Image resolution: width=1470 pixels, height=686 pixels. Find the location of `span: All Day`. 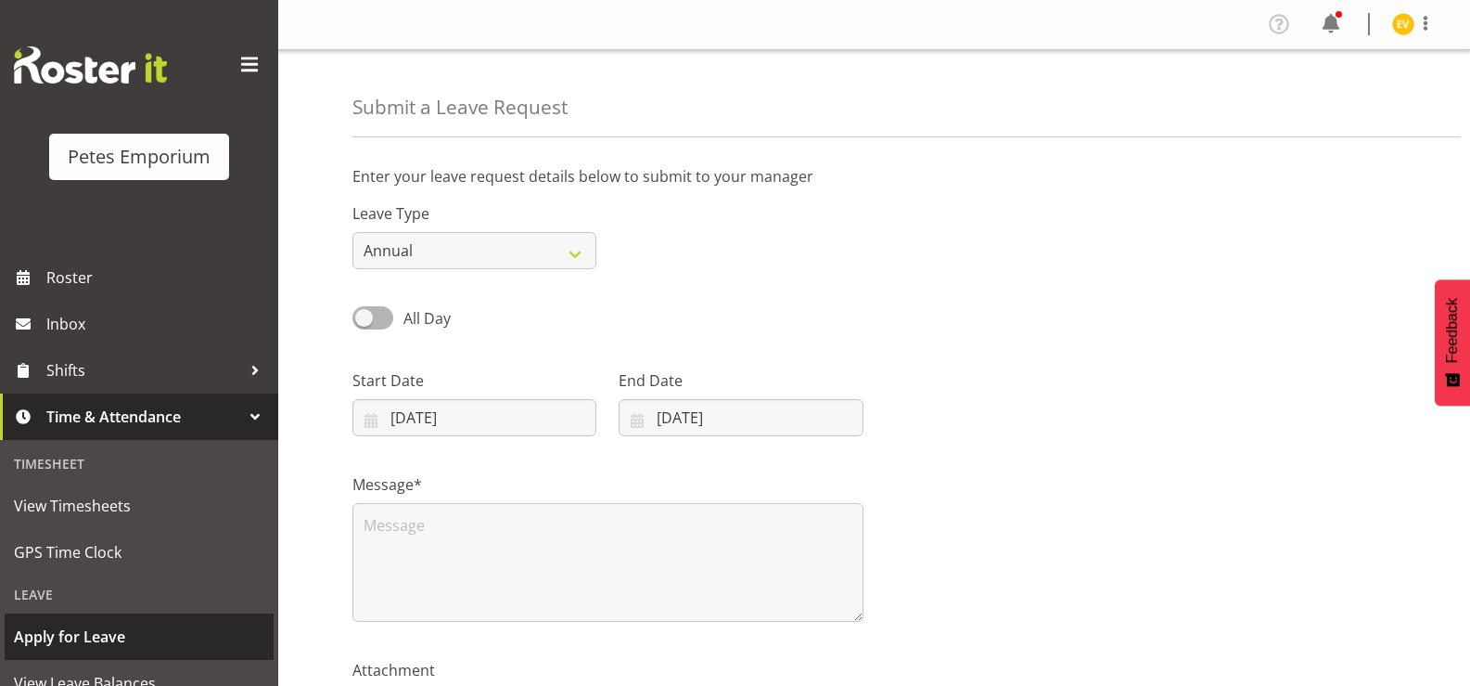

span: All Day is located at coordinates (427, 318).